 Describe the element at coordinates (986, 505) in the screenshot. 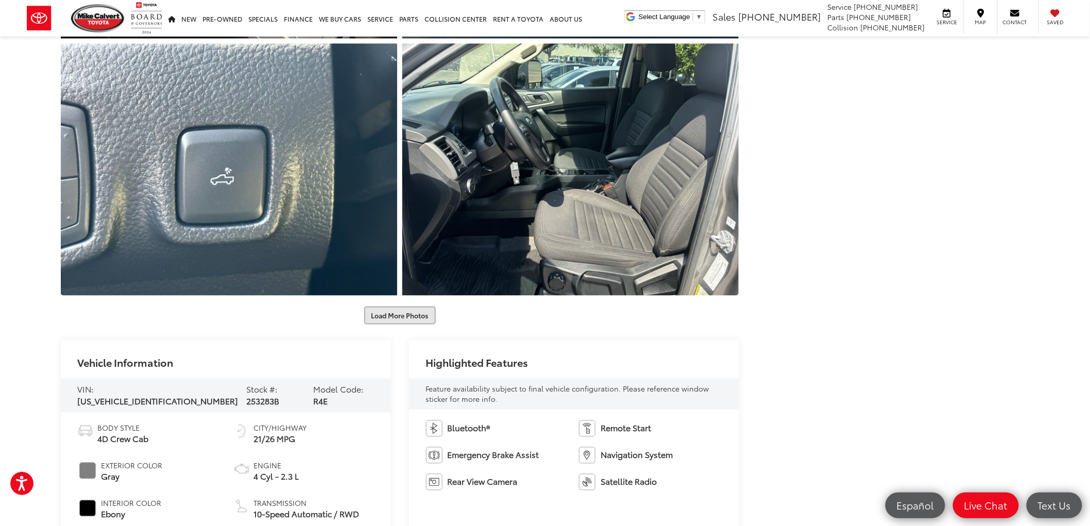

I see `a: Live Chat` at that location.